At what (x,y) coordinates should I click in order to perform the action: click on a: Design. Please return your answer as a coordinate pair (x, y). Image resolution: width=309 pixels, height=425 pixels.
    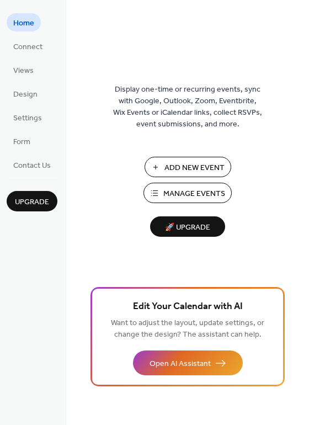
    Looking at the image, I should click on (25, 93).